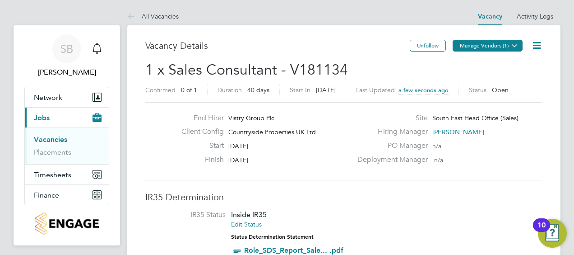  Describe the element at coordinates (252, 118) in the screenshot. I see `span: Vistry Group Plc` at that location.